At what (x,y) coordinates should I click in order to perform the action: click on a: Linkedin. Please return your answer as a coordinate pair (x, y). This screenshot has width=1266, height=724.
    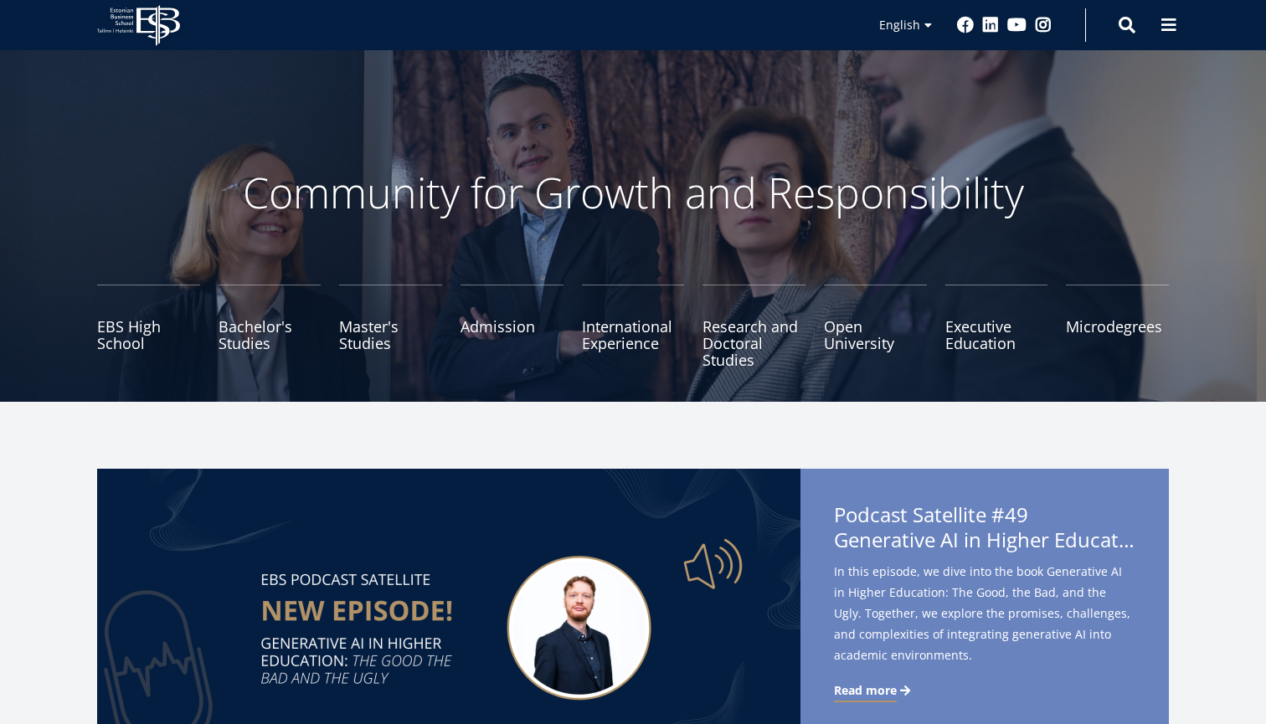
    Looking at the image, I should click on (990, 25).